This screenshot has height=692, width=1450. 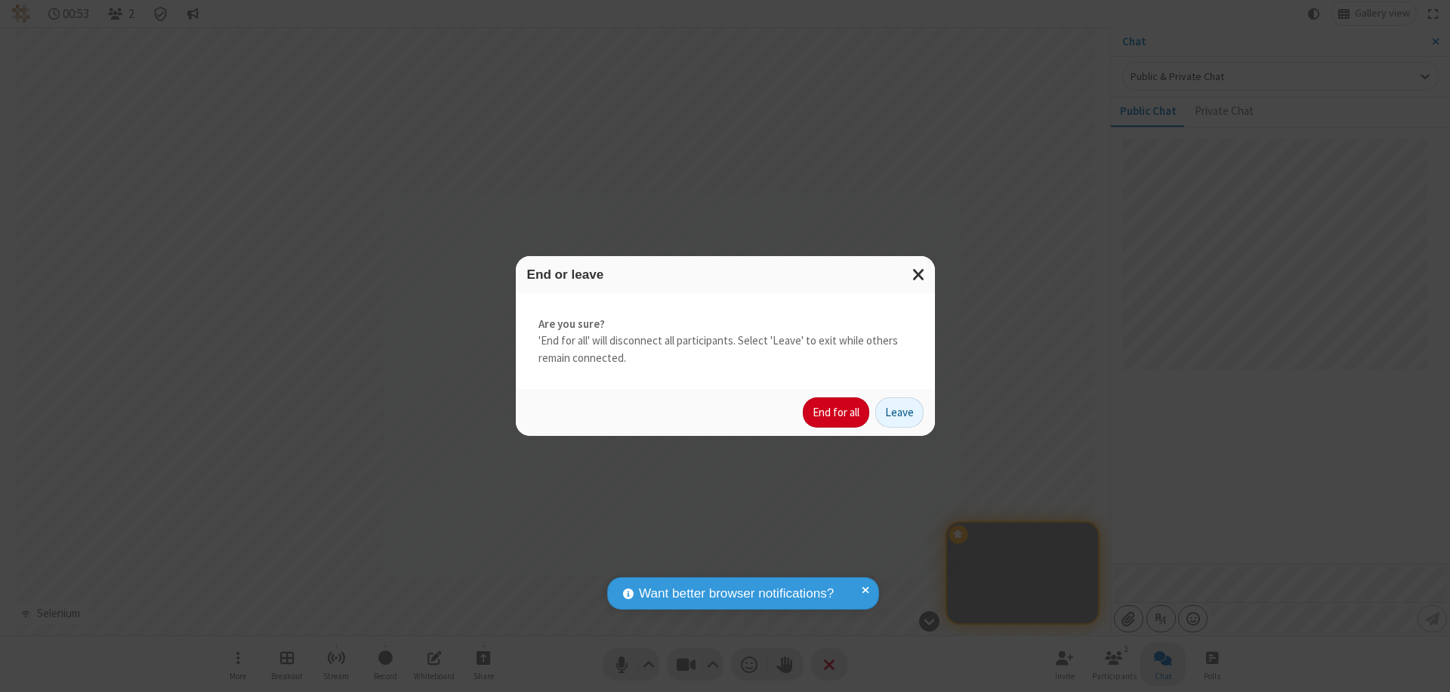 I want to click on strong: Are you sure?, so click(x=725, y=324).